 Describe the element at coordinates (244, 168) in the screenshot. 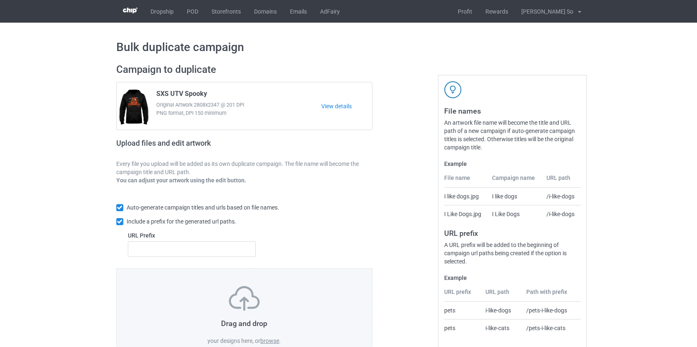

I see `p: Every file you upload will be added as its own duplicate campaign. The file name will become the ...` at that location.